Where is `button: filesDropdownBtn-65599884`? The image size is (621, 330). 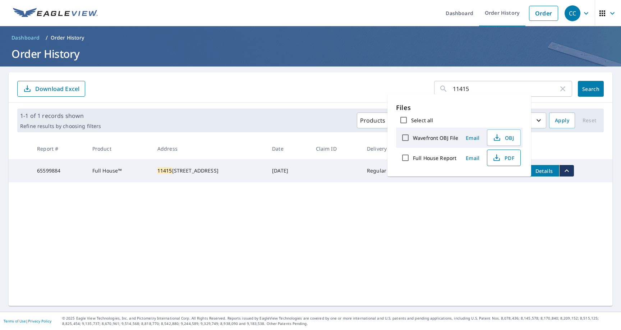
button: filesDropdownBtn-65599884 is located at coordinates (567, 171).